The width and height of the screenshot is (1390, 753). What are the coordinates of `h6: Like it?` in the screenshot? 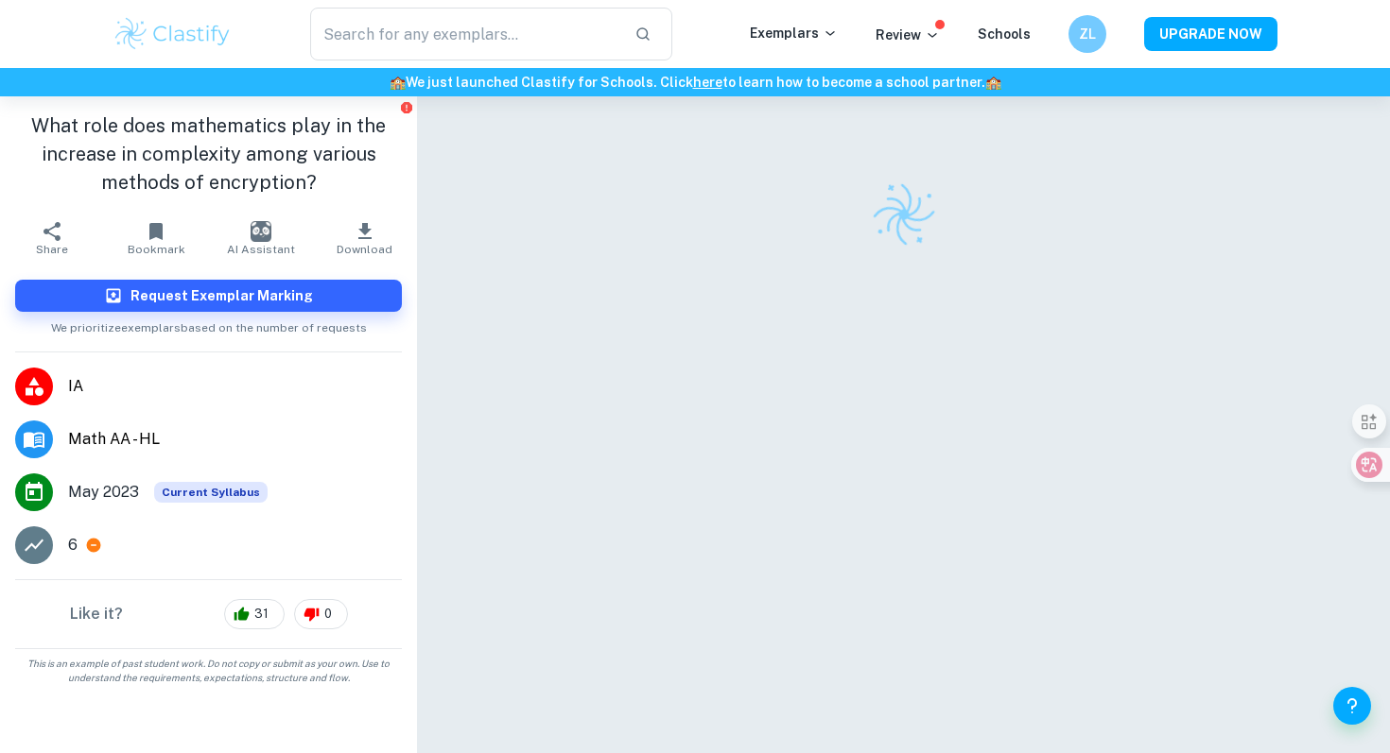 It's located at (96, 614).